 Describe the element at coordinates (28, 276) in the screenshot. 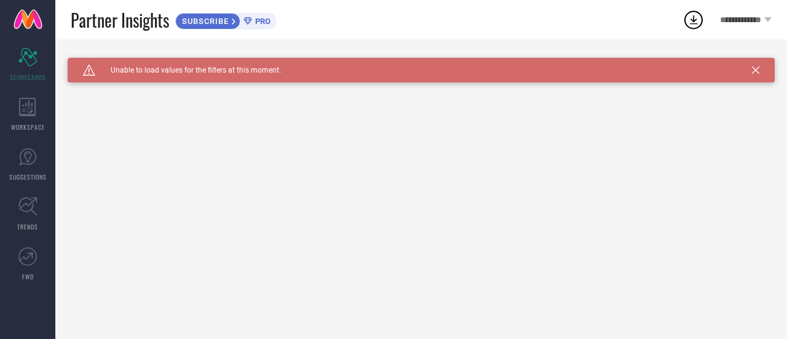

I see `span: FWD` at that location.